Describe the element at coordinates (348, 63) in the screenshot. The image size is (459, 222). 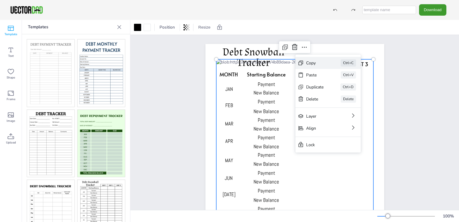
I see `div: Ctrl+C` at that location.